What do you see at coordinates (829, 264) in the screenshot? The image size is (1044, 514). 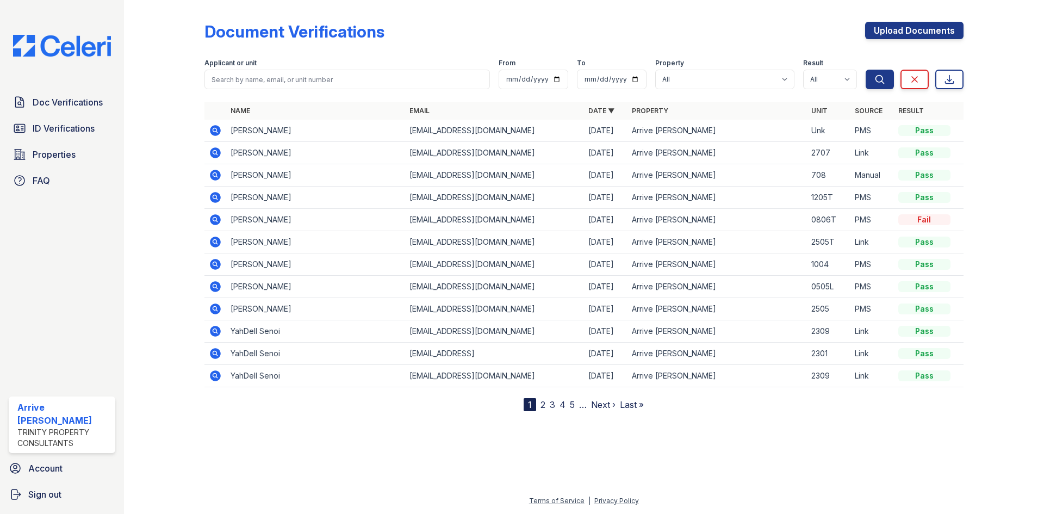 I see `td: 1004` at bounding box center [829, 264].